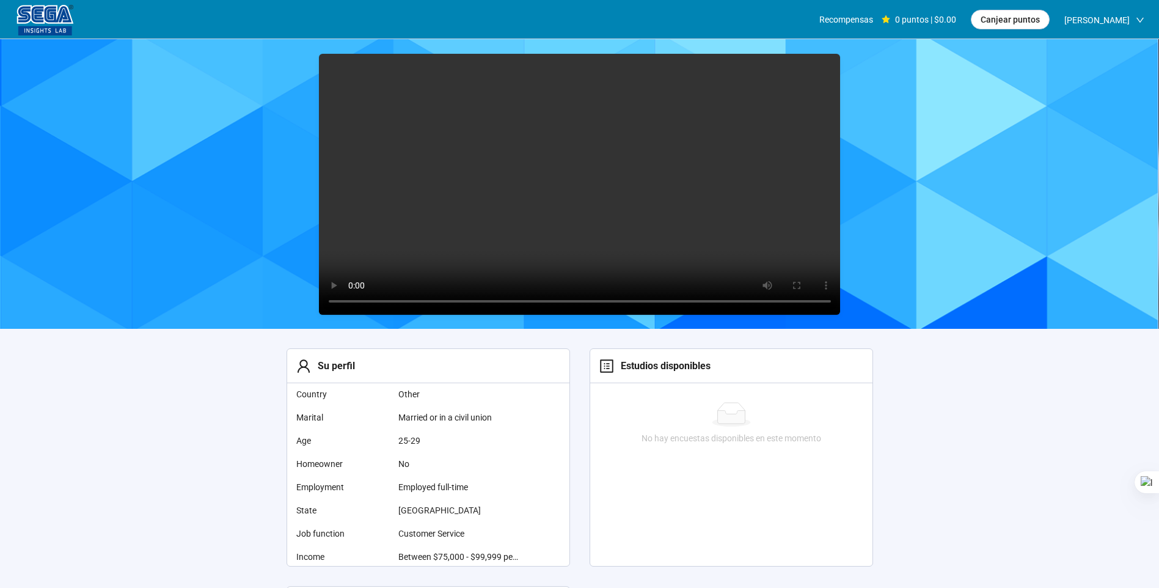  I want to click on span: 25-29, so click(459, 440).